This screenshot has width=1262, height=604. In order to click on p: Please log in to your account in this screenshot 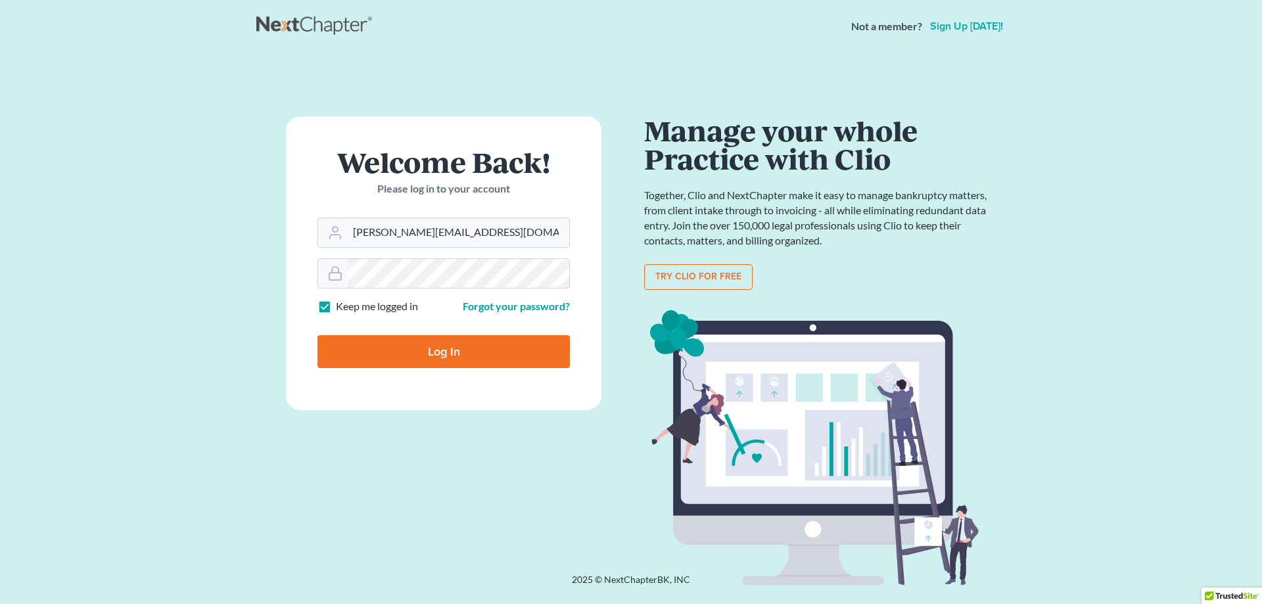, I will do `click(444, 189)`.